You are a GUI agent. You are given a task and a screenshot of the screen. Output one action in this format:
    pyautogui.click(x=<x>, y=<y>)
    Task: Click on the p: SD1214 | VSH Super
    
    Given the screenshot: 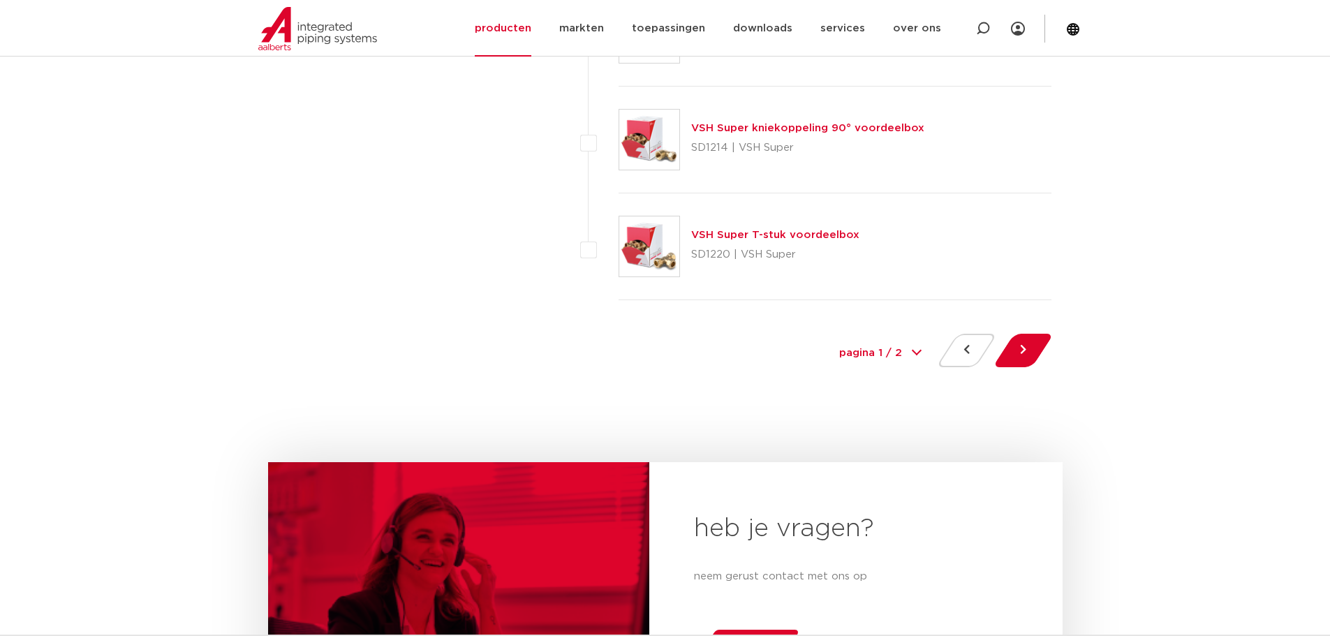 What is the action you would take?
    pyautogui.click(x=808, y=148)
    